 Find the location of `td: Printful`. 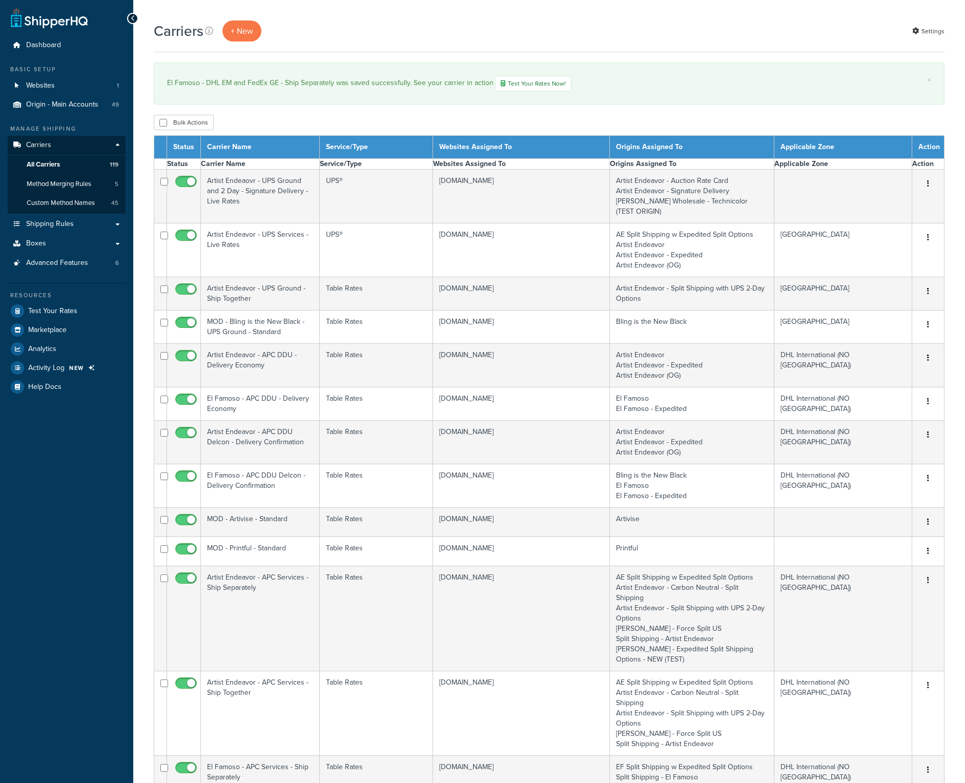

td: Printful is located at coordinates (692, 551).